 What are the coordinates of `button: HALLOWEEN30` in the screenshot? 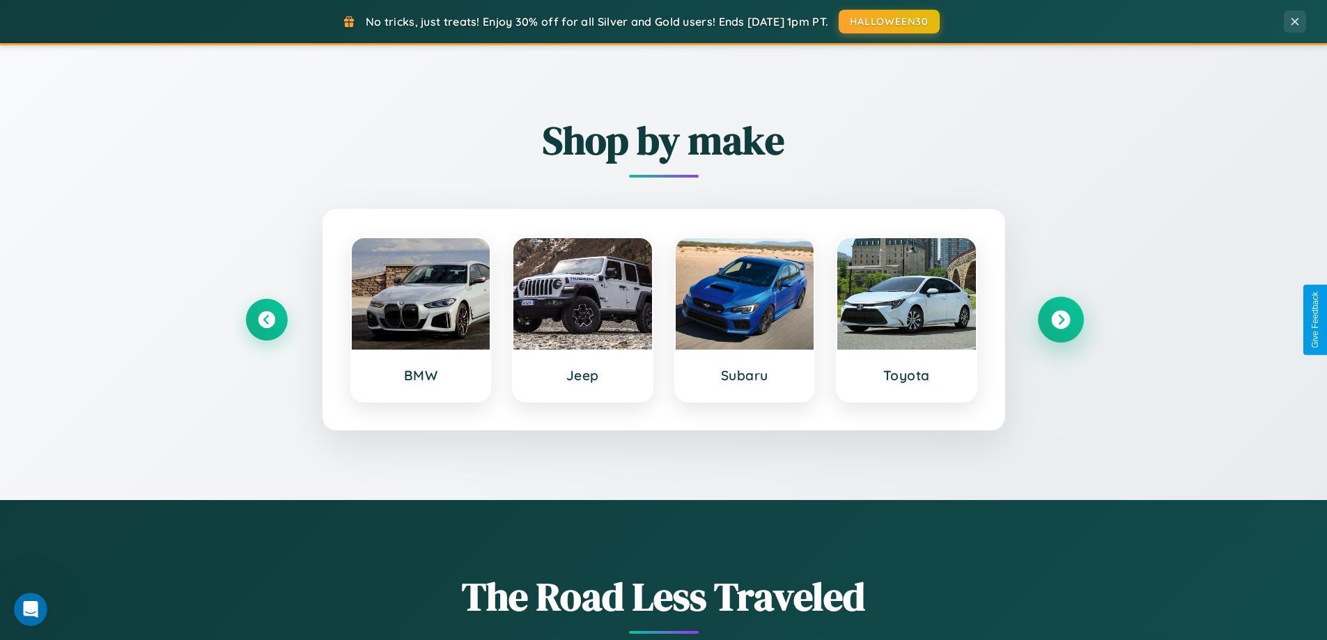 It's located at (889, 22).